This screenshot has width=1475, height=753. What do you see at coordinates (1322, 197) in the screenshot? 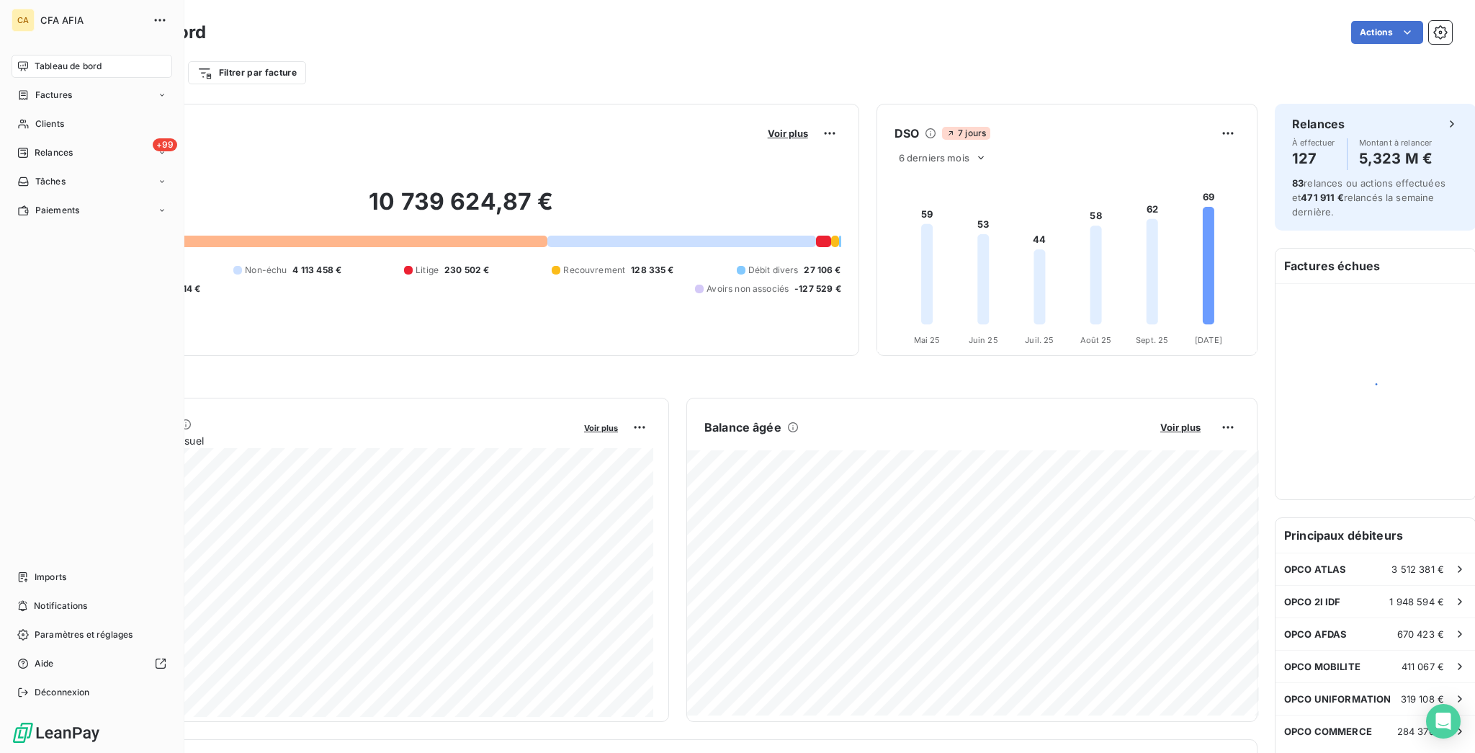
I see `span: 471 911 €` at bounding box center [1322, 197].